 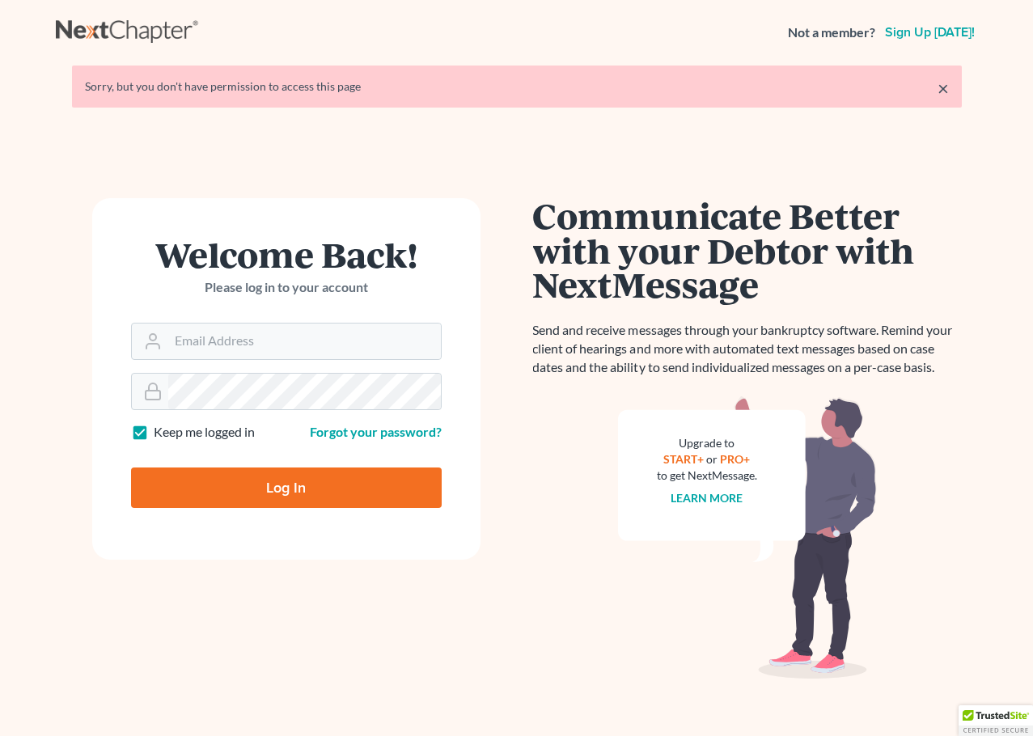 I want to click on input: Log In, so click(x=286, y=488).